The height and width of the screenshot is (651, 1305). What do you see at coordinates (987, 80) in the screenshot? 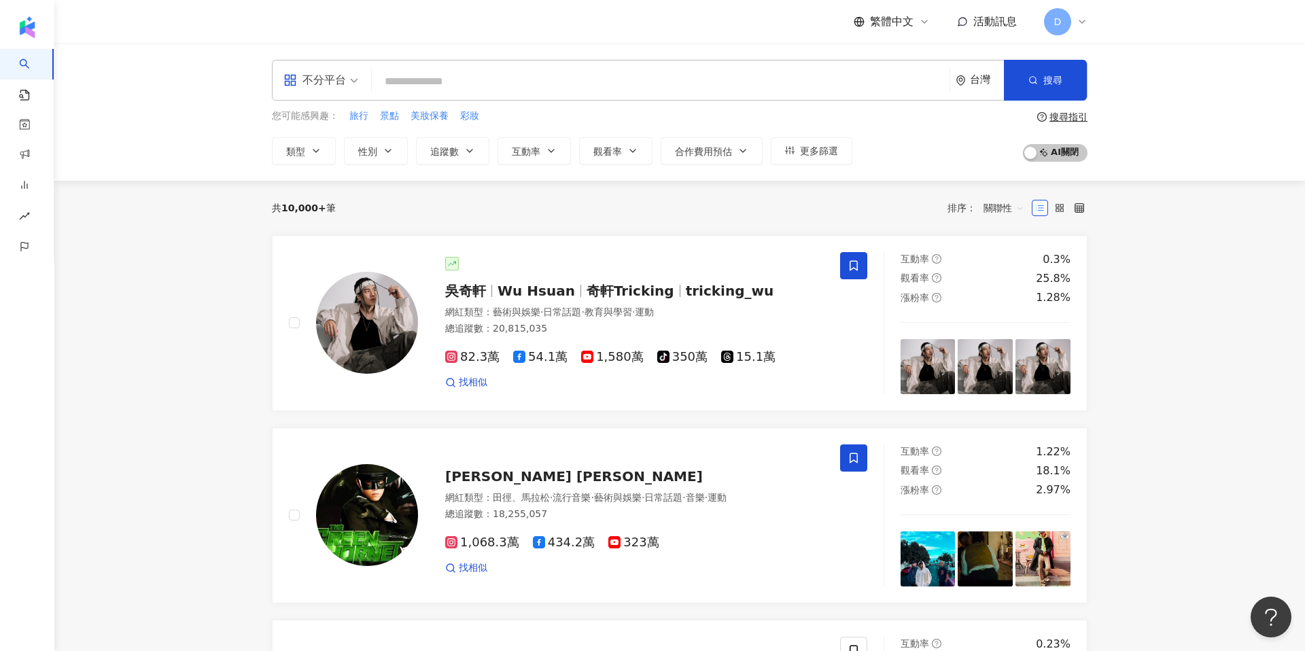
I see `div: 台灣` at bounding box center [987, 80].